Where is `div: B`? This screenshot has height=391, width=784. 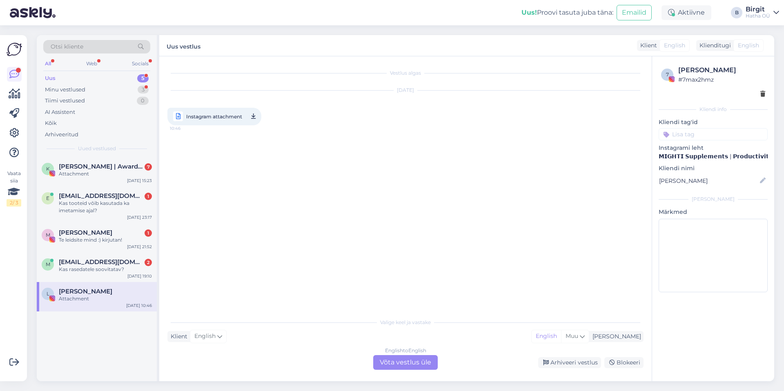 div: B is located at coordinates (736, 13).